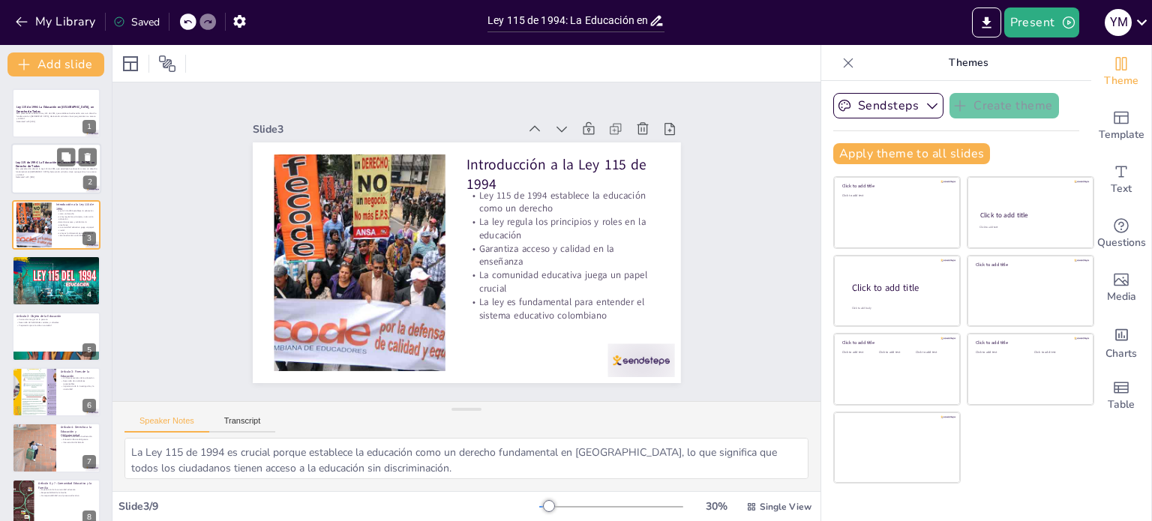  I want to click on p: Artículo 2: Objeto de la Educación, so click(56, 317).